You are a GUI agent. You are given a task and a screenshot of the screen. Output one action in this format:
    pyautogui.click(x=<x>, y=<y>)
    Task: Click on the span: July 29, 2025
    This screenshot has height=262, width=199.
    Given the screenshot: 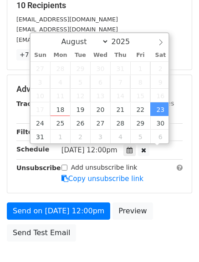 What is the action you would take?
    pyautogui.click(x=80, y=68)
    